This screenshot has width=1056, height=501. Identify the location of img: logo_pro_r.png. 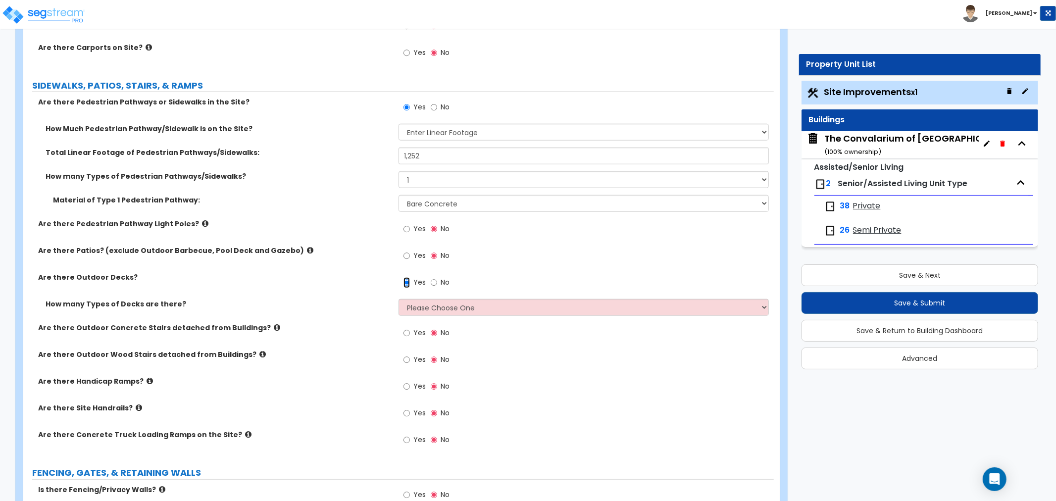
(44, 15).